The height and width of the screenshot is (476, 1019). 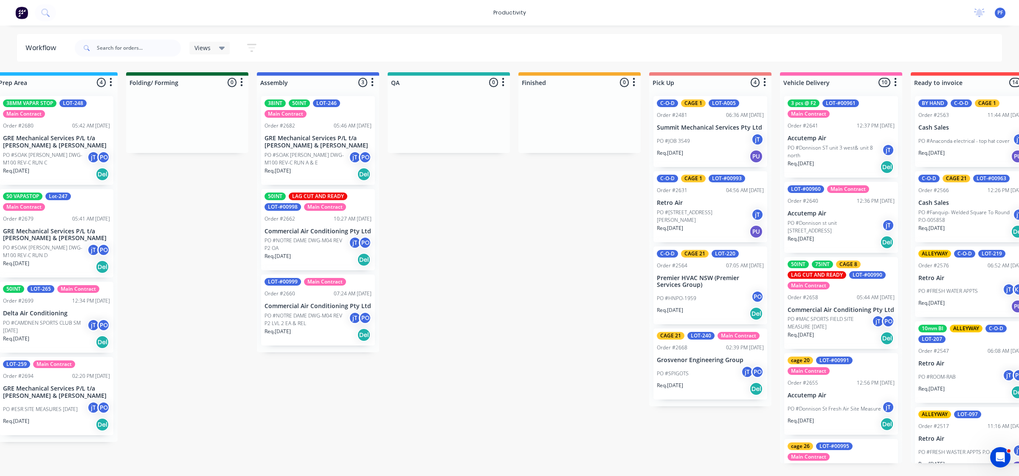 What do you see at coordinates (23, 196) in the screenshot?
I see `div: 50 VAPASTOP` at bounding box center [23, 196].